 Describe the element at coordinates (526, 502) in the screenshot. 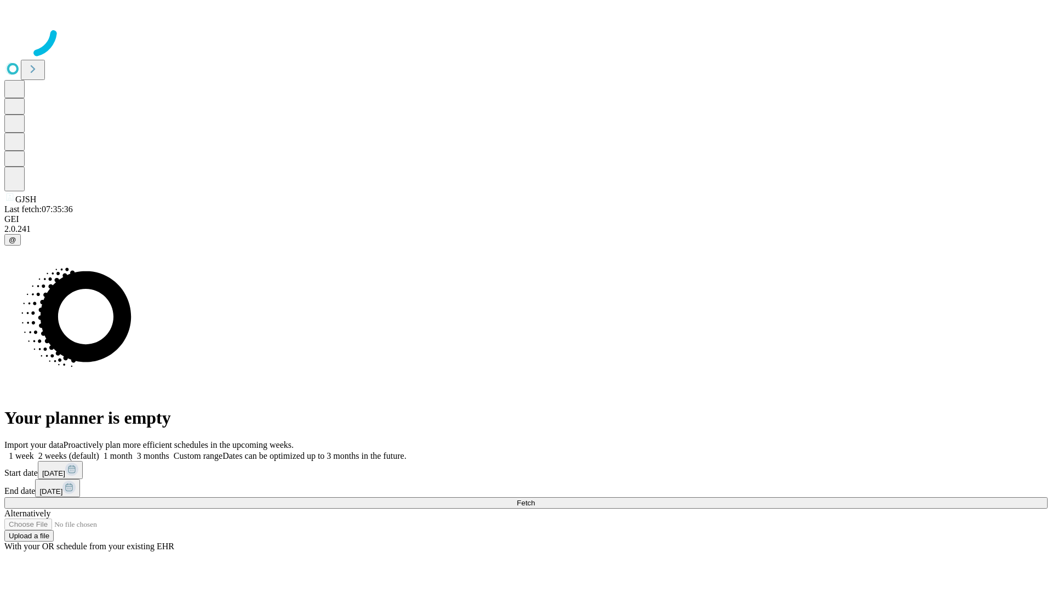

I see `button: Fetch` at that location.